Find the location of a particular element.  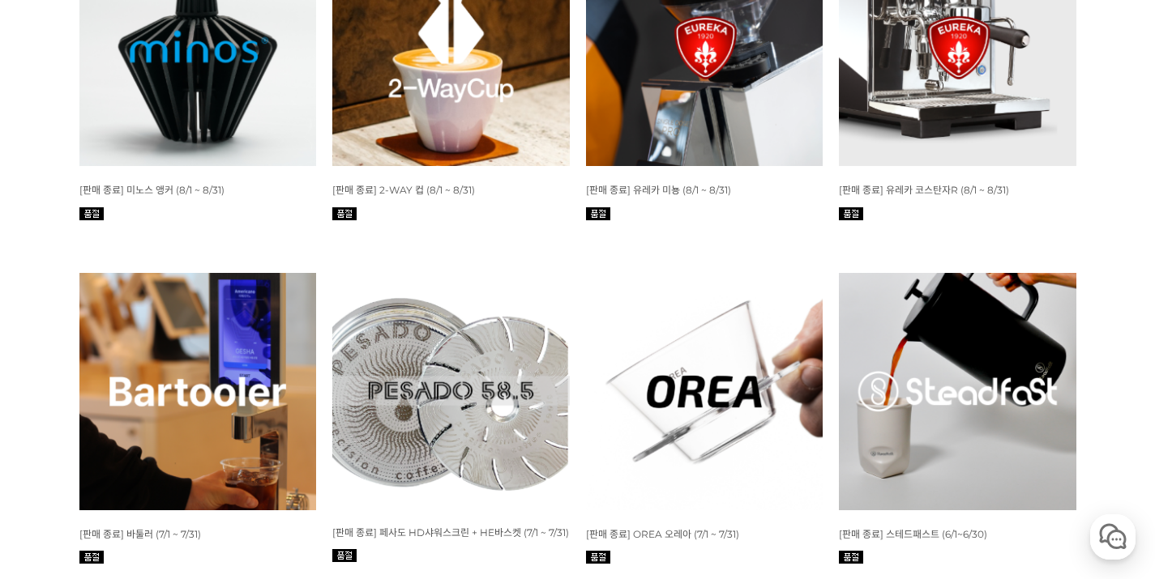

span: [판매 종료] OREA 오레아 (7/1 ~ 7/31) is located at coordinates (662, 534).